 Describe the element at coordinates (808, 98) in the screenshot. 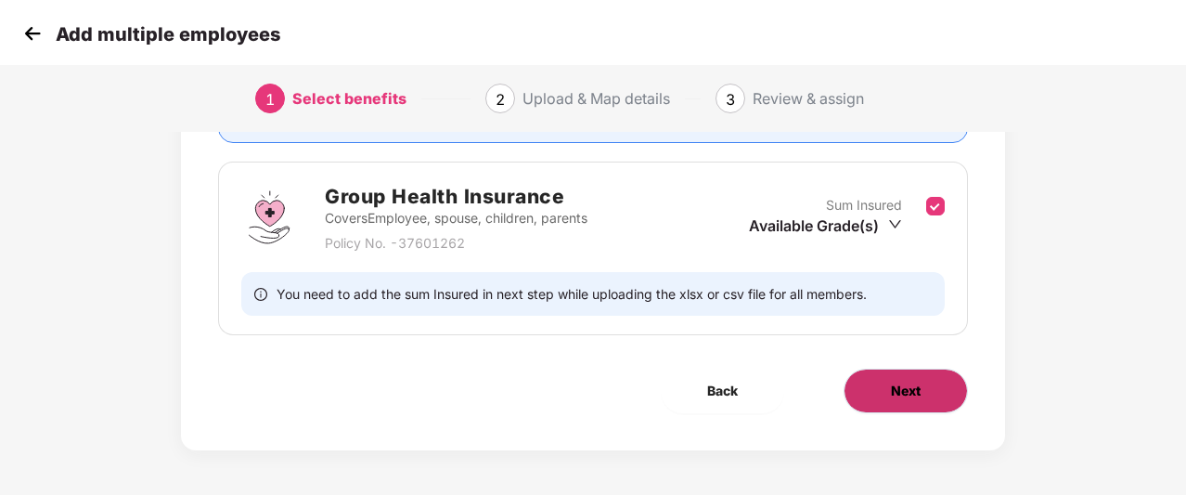

I see `div: Review & assign` at that location.